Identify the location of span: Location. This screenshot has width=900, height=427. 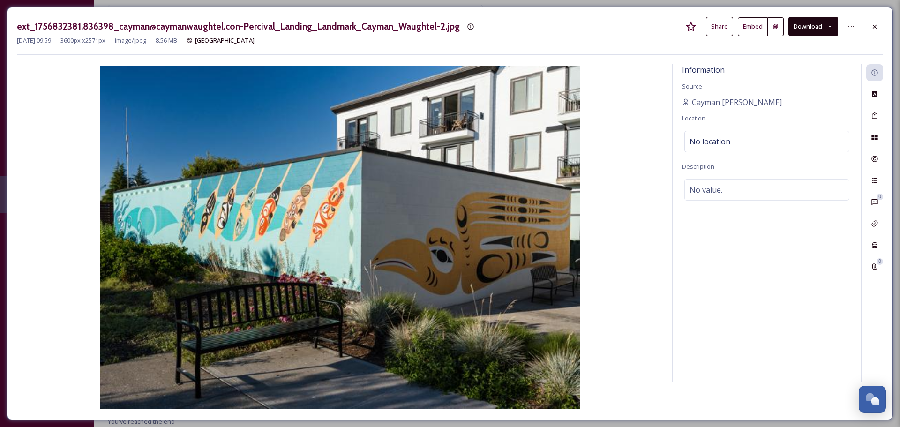
(694, 118).